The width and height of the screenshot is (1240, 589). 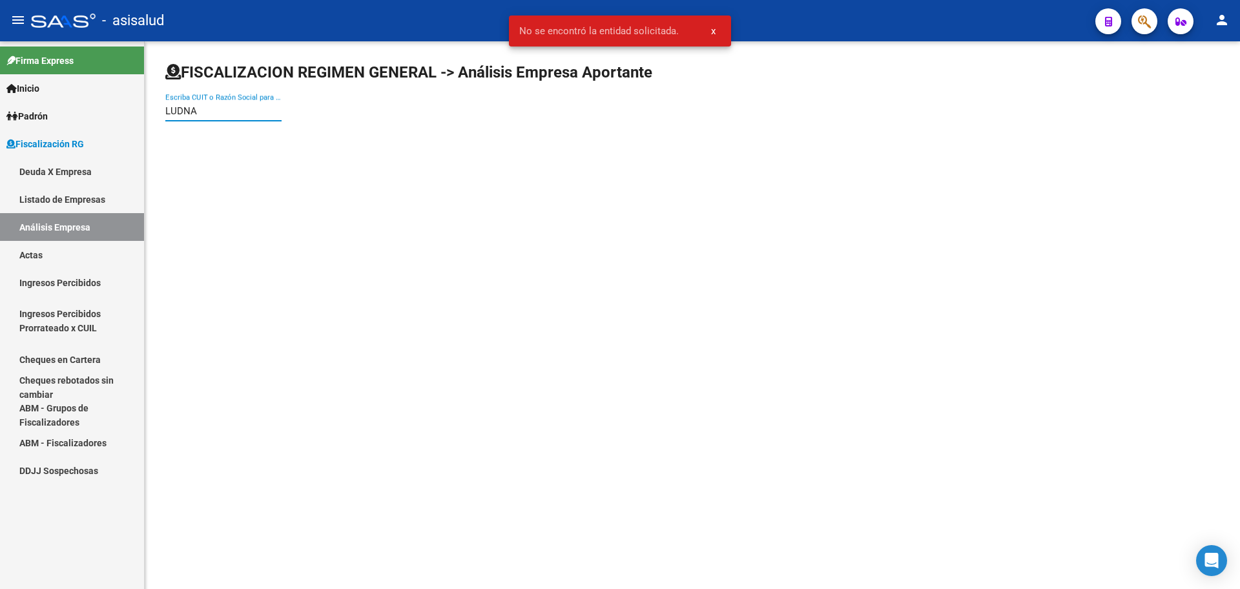 I want to click on span: - asisalud, so click(x=133, y=21).